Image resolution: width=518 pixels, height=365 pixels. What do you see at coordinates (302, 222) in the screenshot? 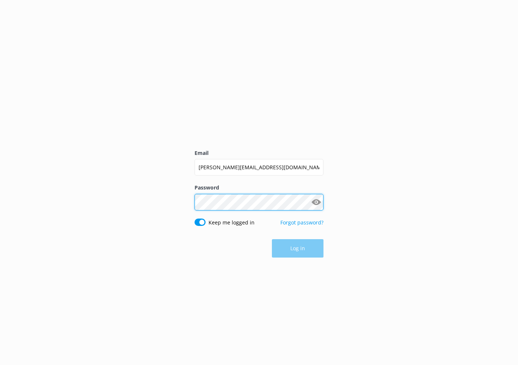
I see `a: Forgot password?` at bounding box center [302, 222].